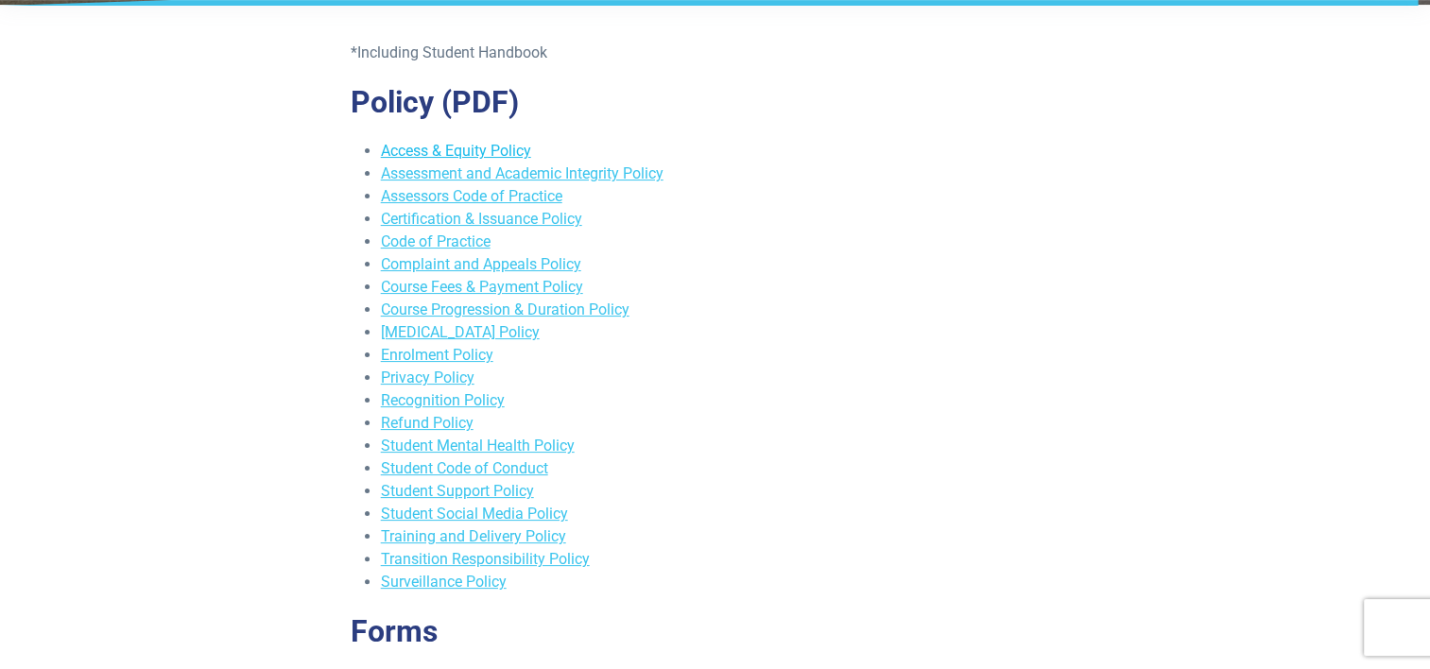 The image size is (1430, 669). Describe the element at coordinates (716, 102) in the screenshot. I see `h2: Policy (PDF)` at that location.